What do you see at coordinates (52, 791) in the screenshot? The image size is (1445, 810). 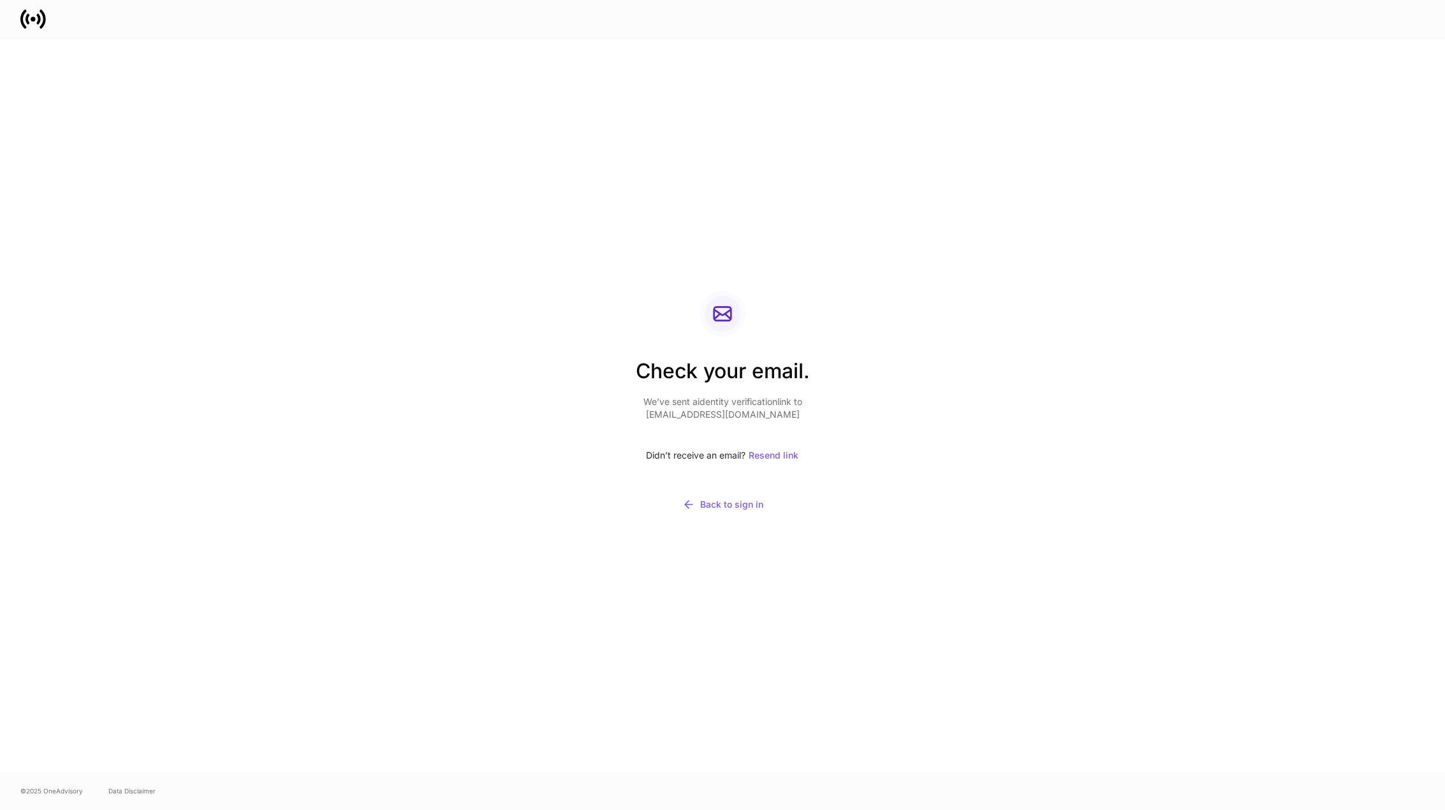 I see `span: © 2025 OneAdvisory` at bounding box center [52, 791].